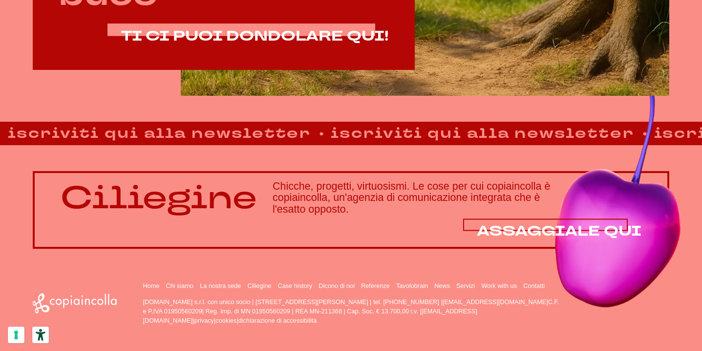 Image resolution: width=702 pixels, height=351 pixels. I want to click on a: Servizi, so click(466, 285).